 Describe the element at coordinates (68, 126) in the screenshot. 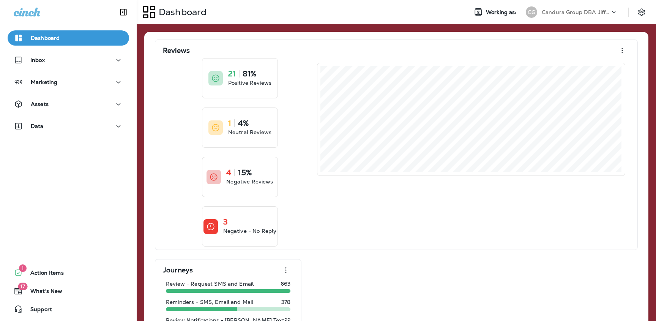

I see `button: Data` at that location.